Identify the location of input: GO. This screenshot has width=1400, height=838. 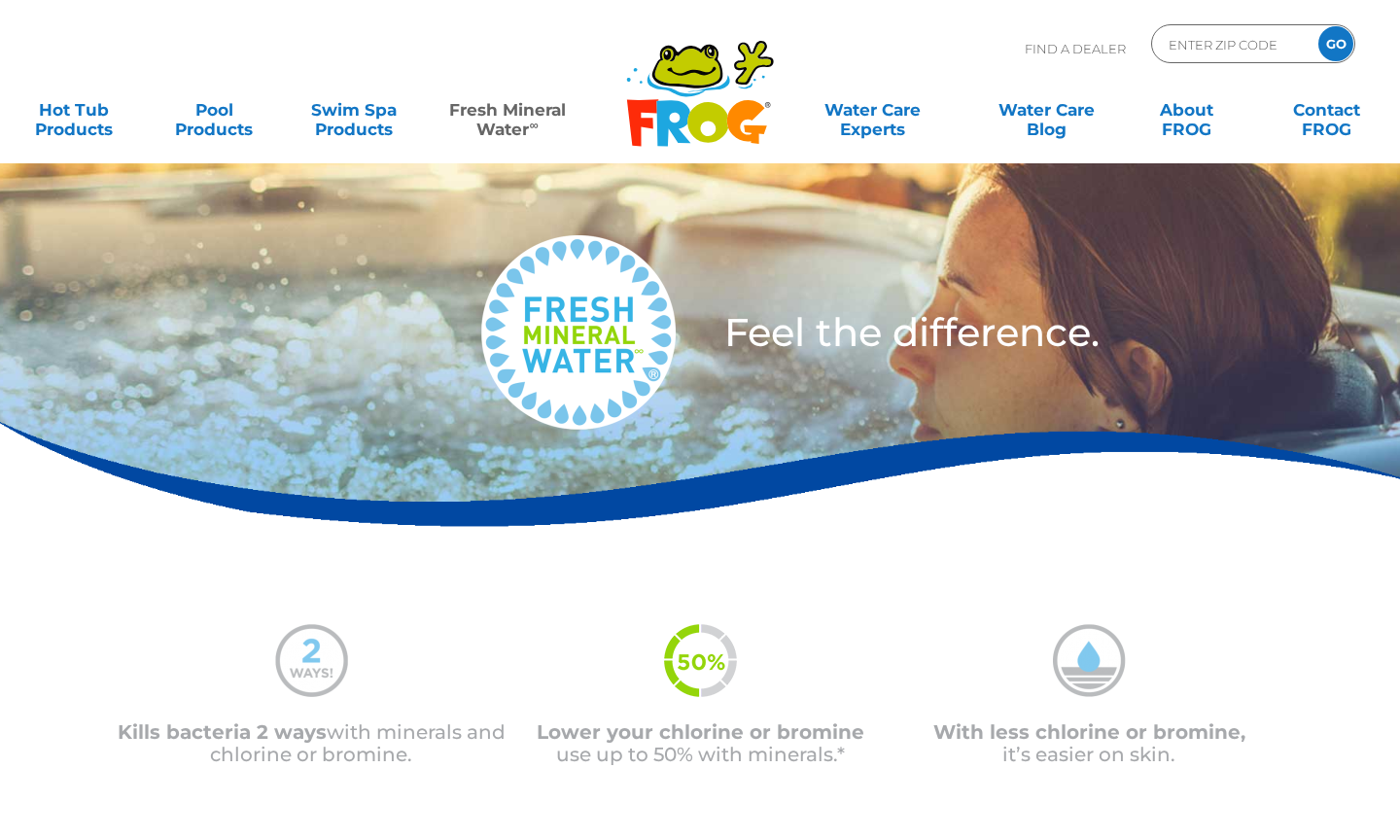
(1336, 44).